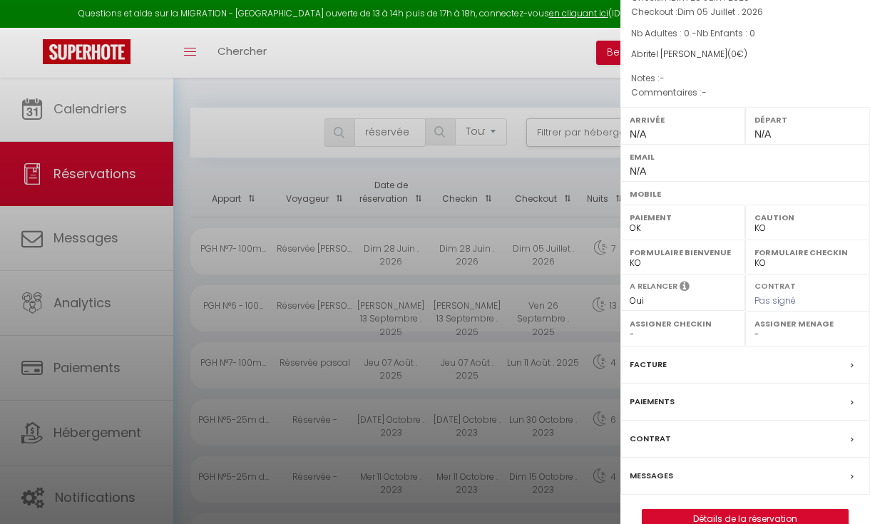 This screenshot has height=524, width=870. I want to click on span: Pas signé, so click(775, 300).